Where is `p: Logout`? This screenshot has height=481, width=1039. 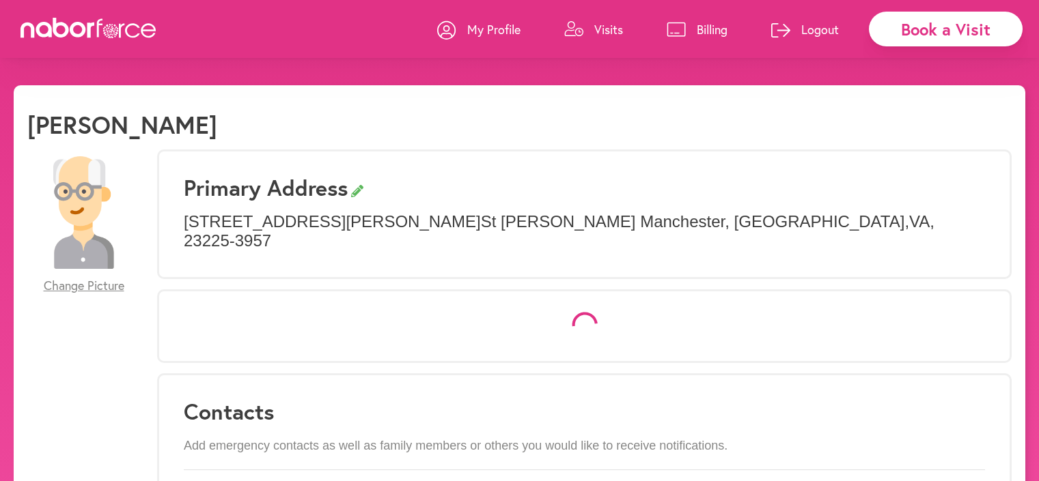
p: Logout is located at coordinates (819, 29).